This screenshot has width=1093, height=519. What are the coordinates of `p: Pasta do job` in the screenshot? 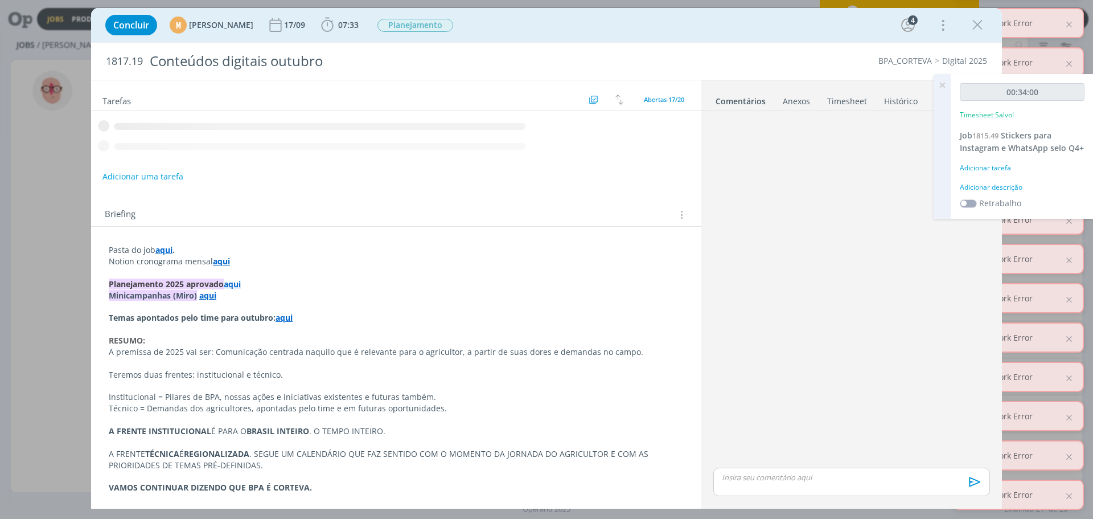 It's located at (396, 250).